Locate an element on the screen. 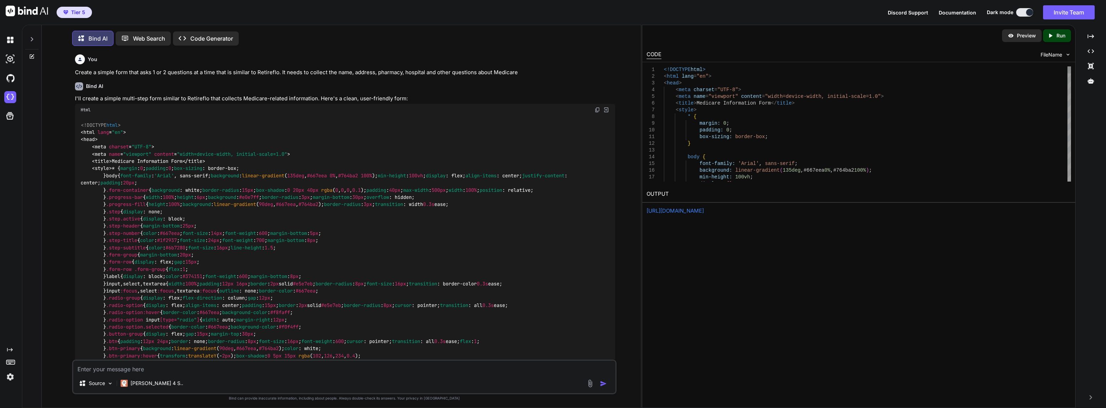 Image resolution: width=1106 pixels, height=408 pixels. span: 0.1 is located at coordinates (356, 190).